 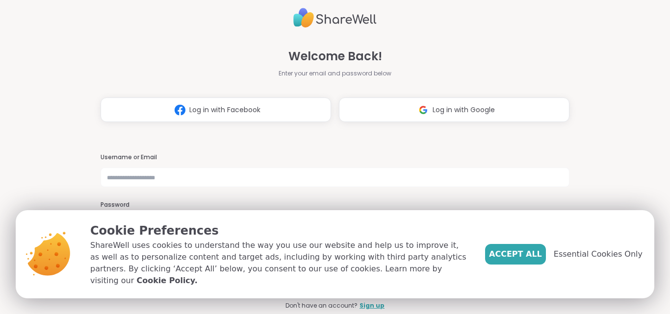 What do you see at coordinates (335, 205) in the screenshot?
I see `h3: Password` at bounding box center [335, 205].